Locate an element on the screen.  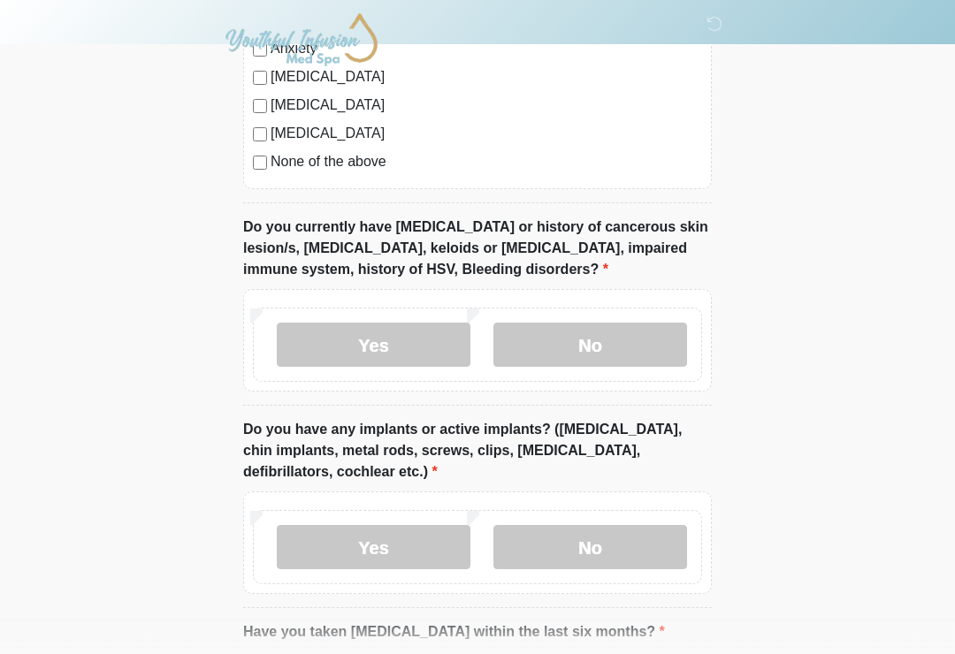
input: None of the above is located at coordinates (260, 163).